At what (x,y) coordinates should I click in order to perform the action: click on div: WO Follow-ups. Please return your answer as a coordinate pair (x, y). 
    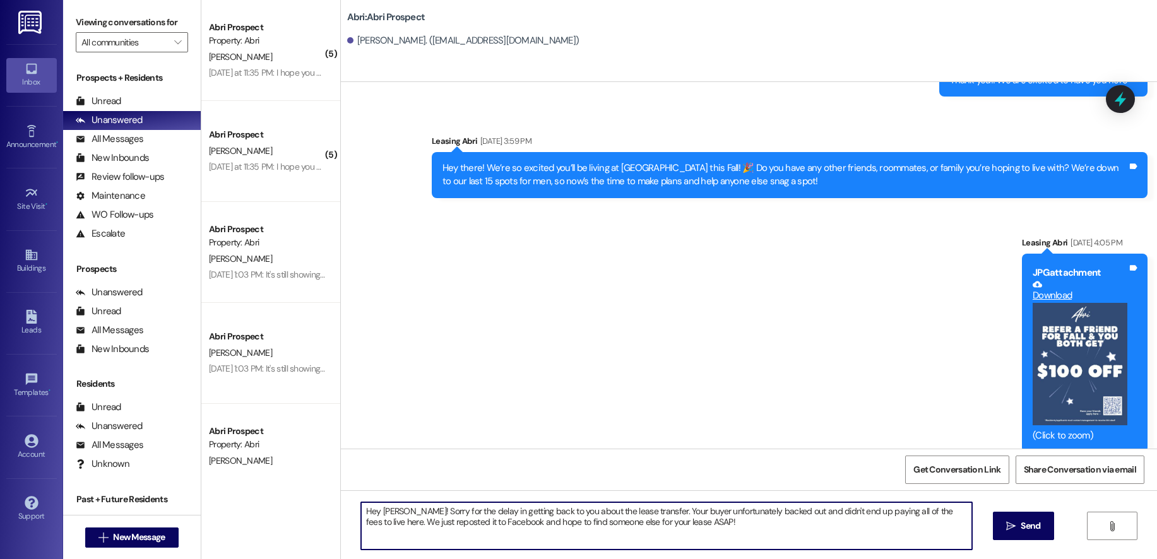
    Looking at the image, I should click on (114, 215).